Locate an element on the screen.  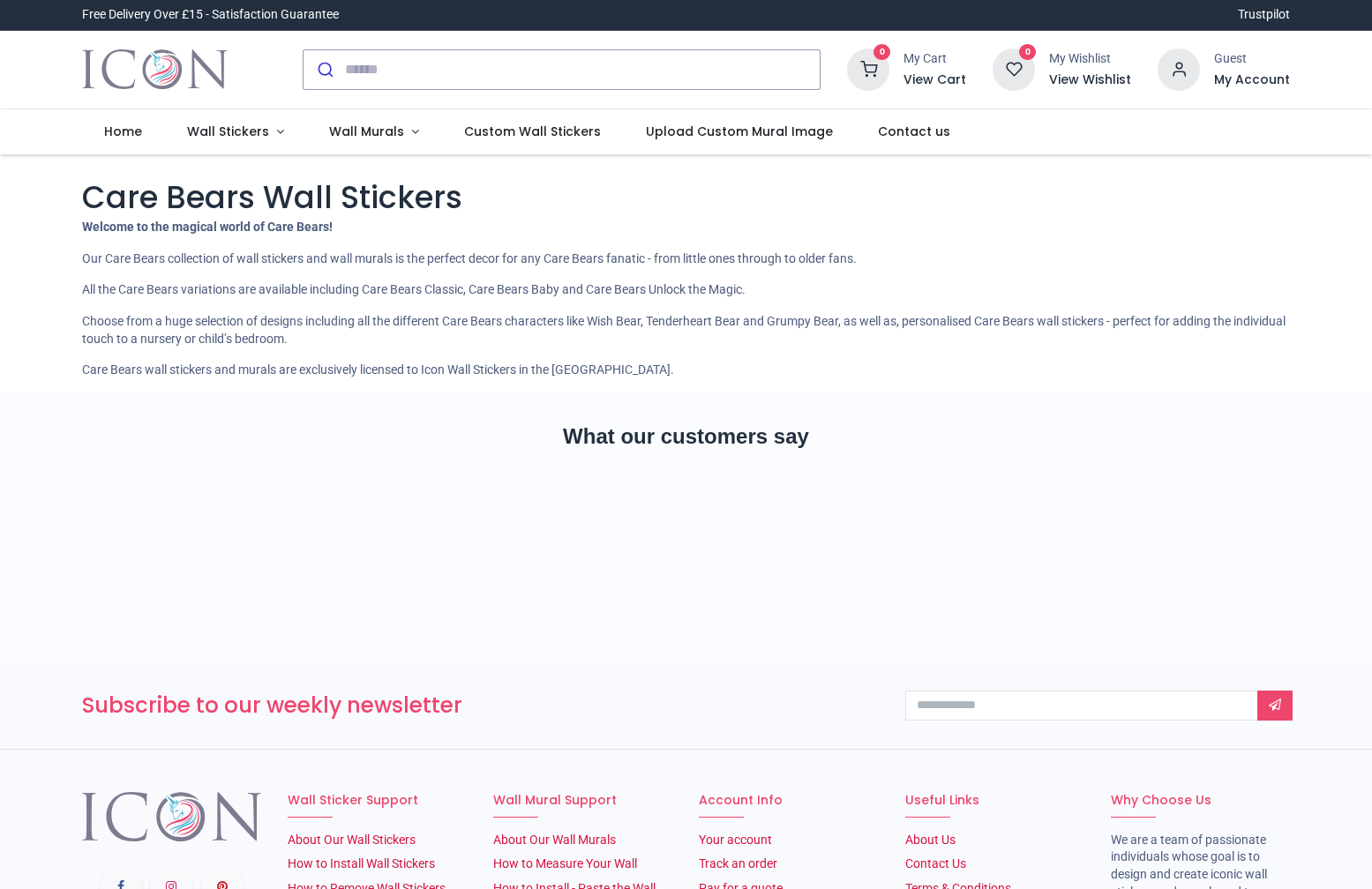
h6: Why Choose Us is located at coordinates (1200, 801).